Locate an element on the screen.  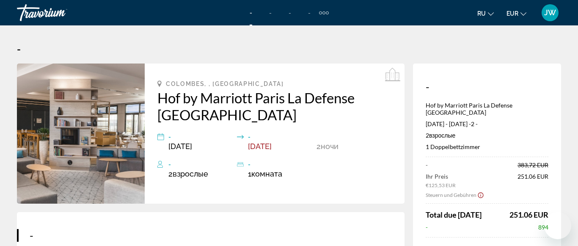
p: 1 Doppelbettzimmer is located at coordinates (487, 146).